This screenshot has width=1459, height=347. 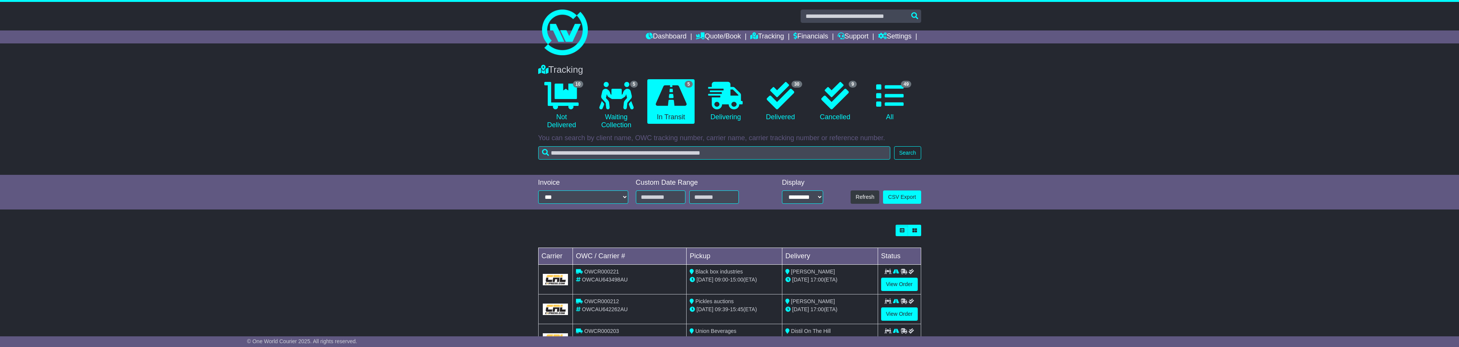 I want to click on div: Tracking, so click(x=730, y=70).